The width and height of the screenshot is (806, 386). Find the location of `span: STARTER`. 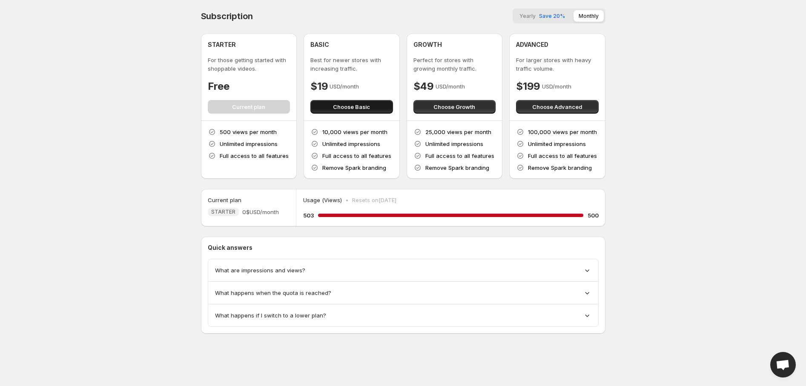

span: STARTER is located at coordinates (223, 212).